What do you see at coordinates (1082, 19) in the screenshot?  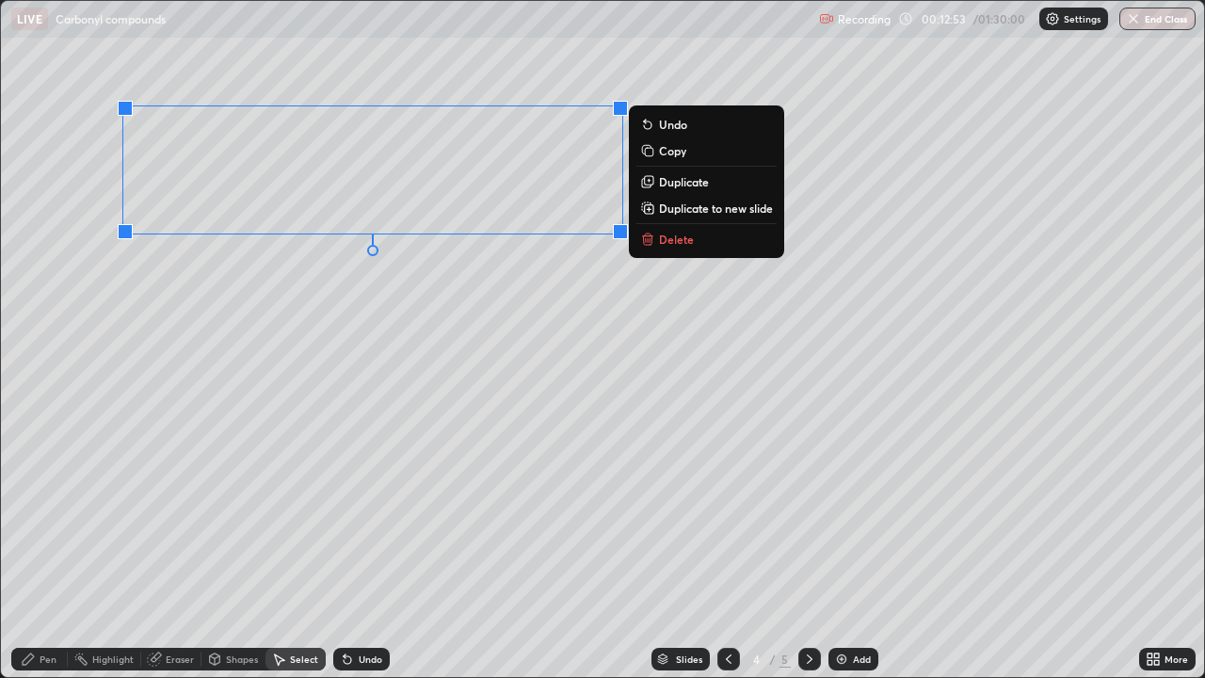 I see `p: Settings` at bounding box center [1082, 19].